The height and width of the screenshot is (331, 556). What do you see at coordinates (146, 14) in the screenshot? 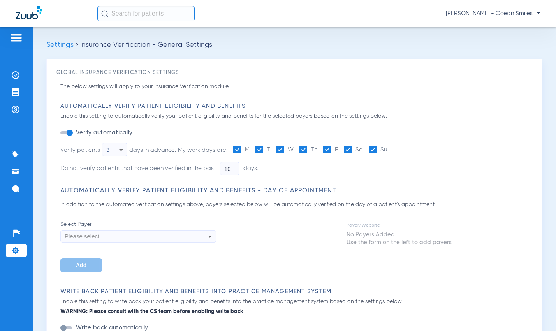
I see `input: Search for patients` at bounding box center [146, 14].